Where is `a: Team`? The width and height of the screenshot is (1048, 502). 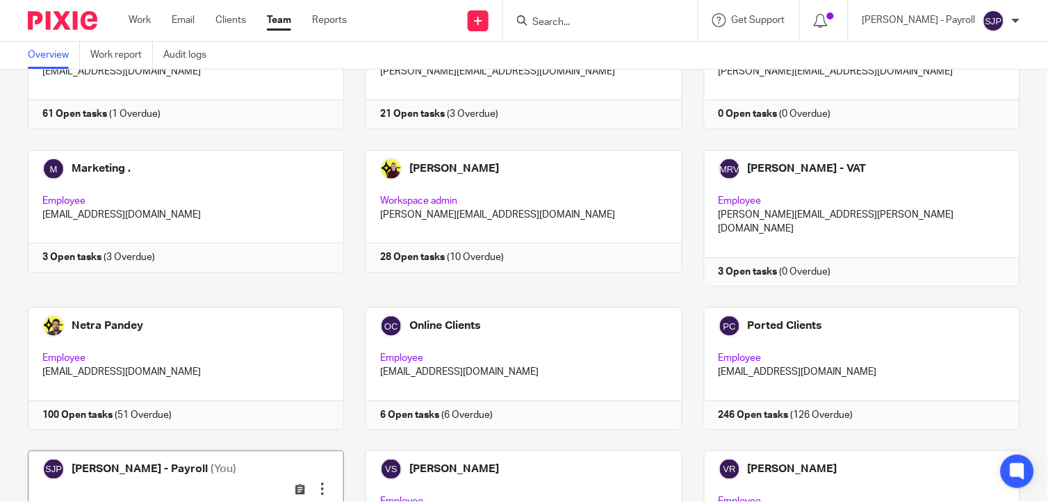
a: Team is located at coordinates (279, 20).